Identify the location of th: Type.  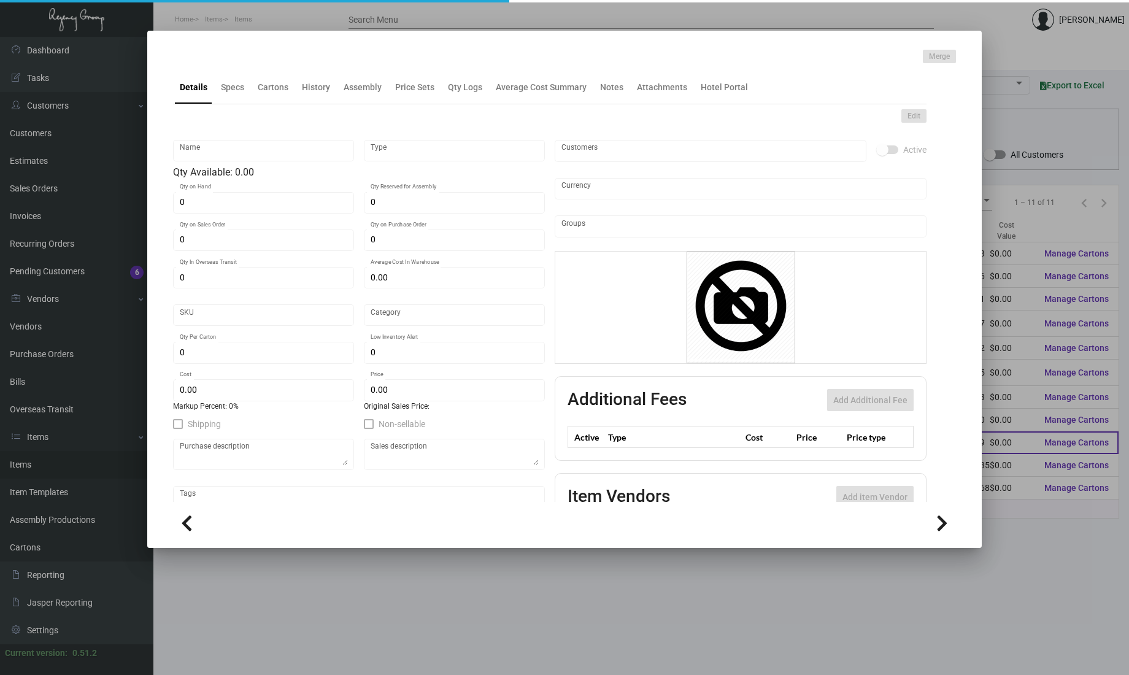
(674, 437).